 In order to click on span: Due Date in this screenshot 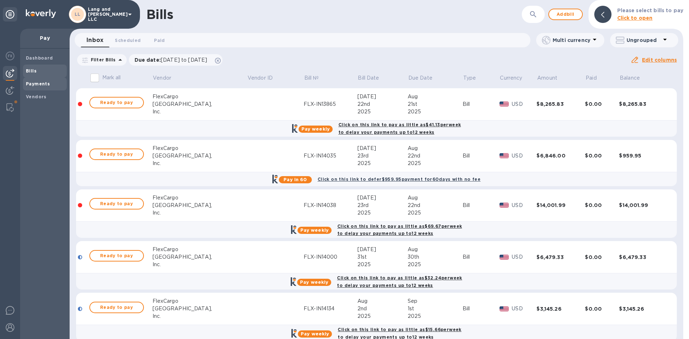, I will do `click(425, 78)`.